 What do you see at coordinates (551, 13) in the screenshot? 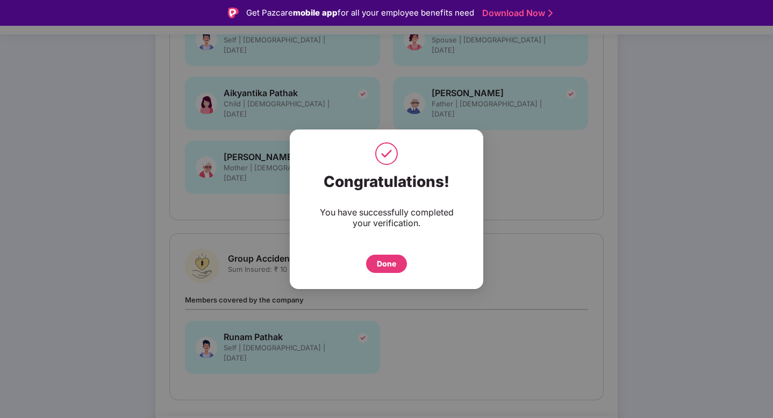
I see `img: Stroke` at bounding box center [551, 13].